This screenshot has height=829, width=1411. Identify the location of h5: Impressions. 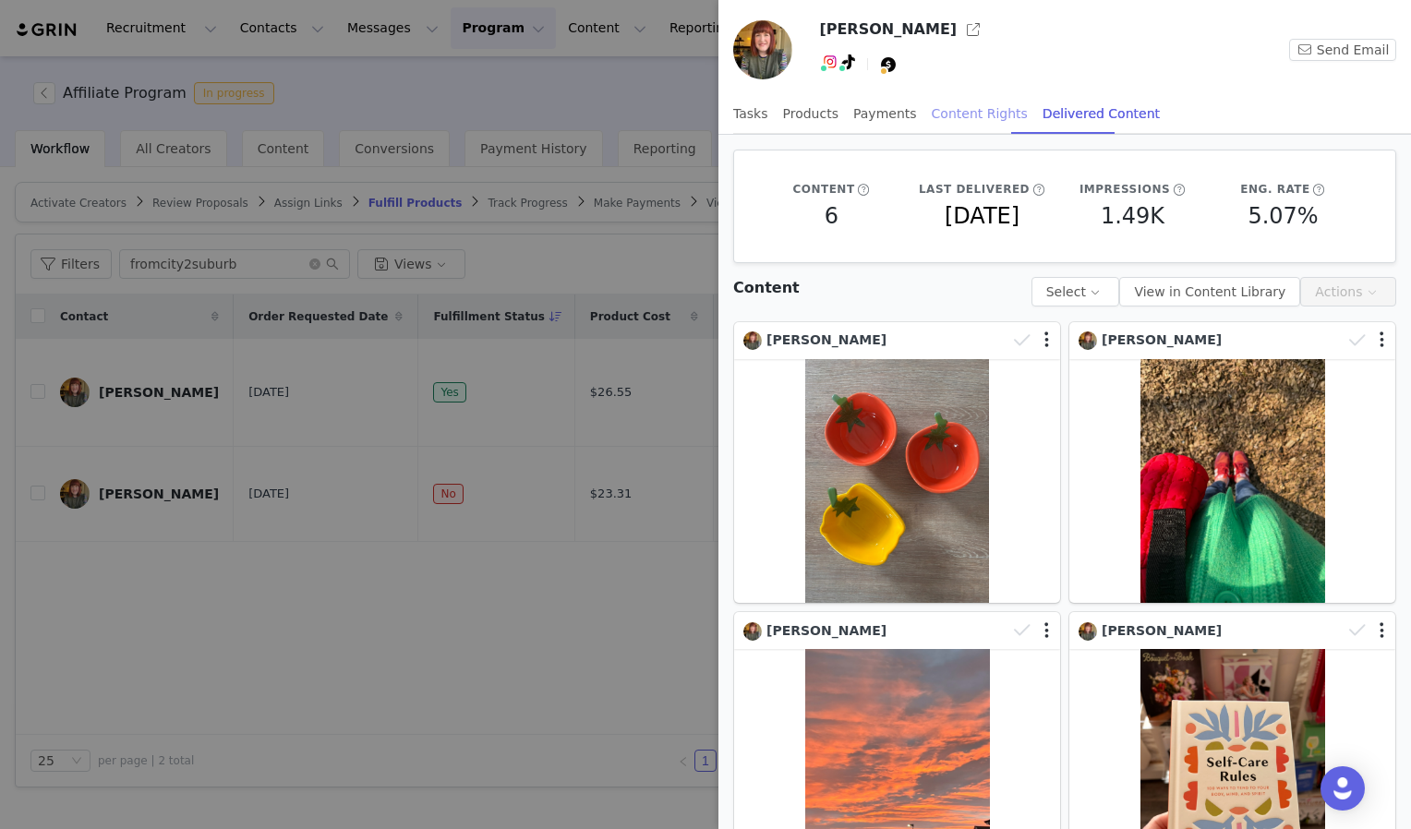
(1124, 189).